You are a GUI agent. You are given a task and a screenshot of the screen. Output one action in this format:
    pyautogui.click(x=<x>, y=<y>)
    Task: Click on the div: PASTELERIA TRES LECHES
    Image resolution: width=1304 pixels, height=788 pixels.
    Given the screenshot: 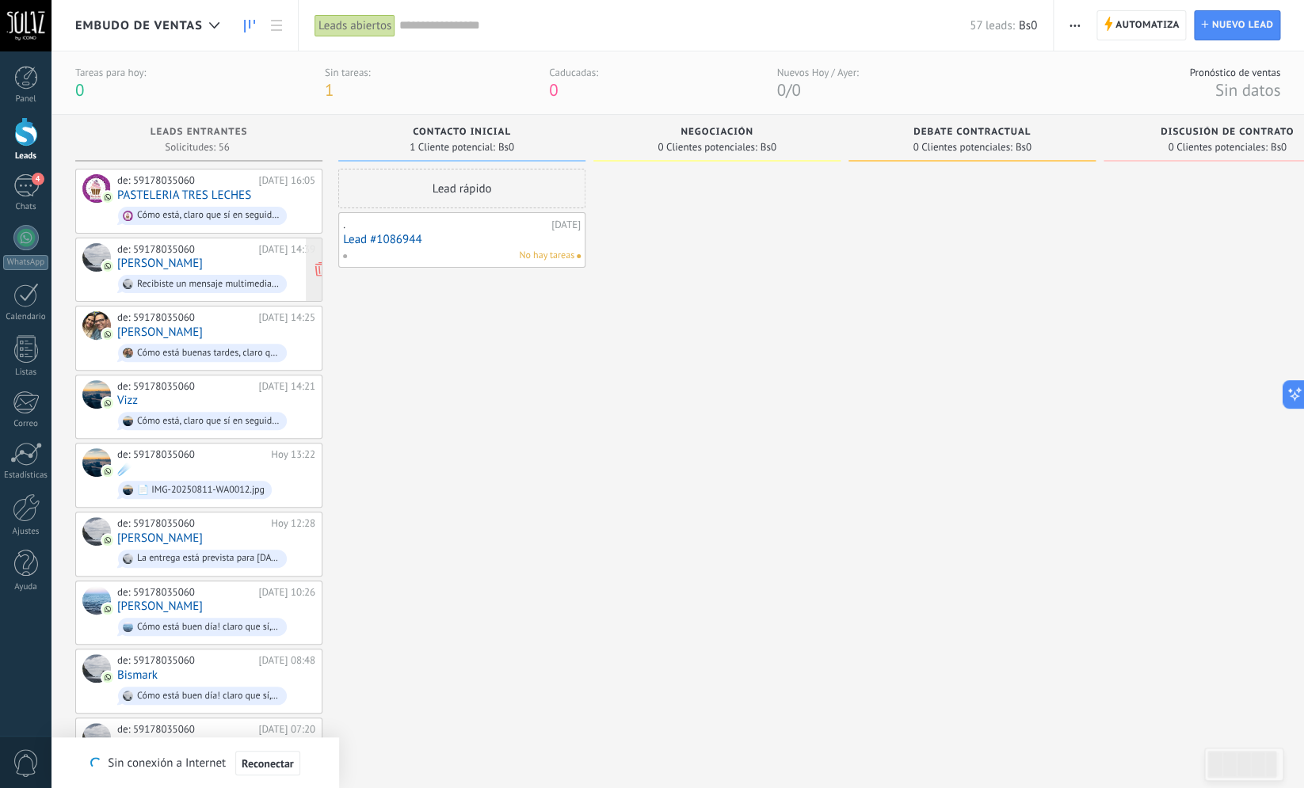 What is the action you would take?
    pyautogui.click(x=97, y=189)
    